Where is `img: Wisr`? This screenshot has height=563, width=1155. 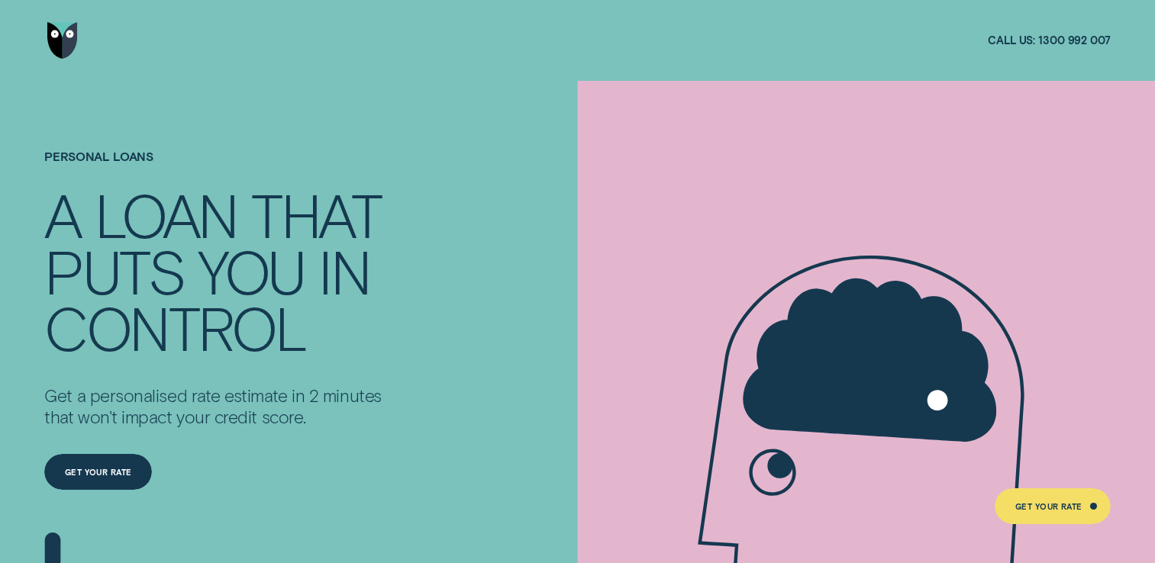
img: Wisr is located at coordinates (63, 40).